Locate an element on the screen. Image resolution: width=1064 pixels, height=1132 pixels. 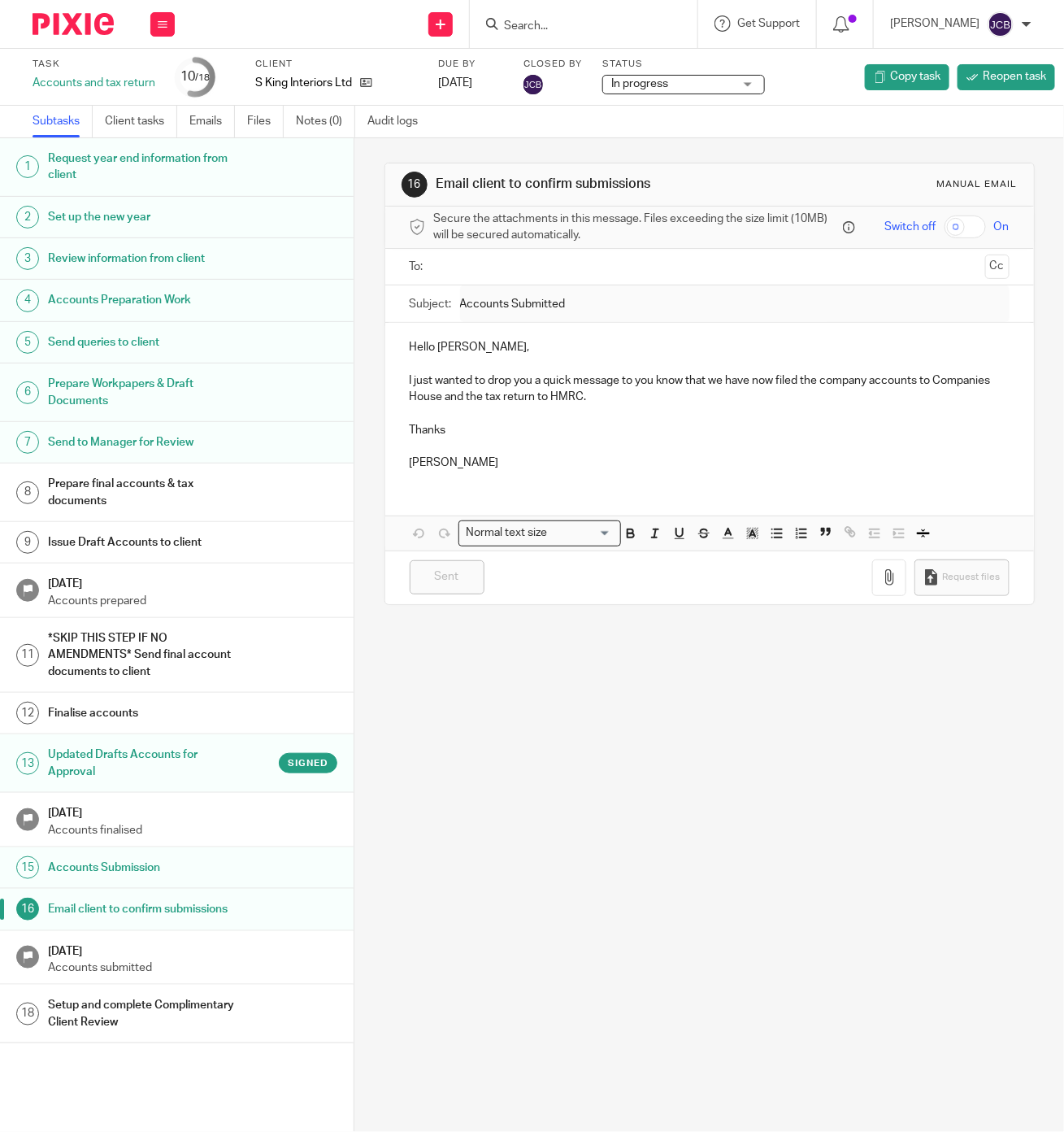
a: Notes (0) is located at coordinates (325, 121).